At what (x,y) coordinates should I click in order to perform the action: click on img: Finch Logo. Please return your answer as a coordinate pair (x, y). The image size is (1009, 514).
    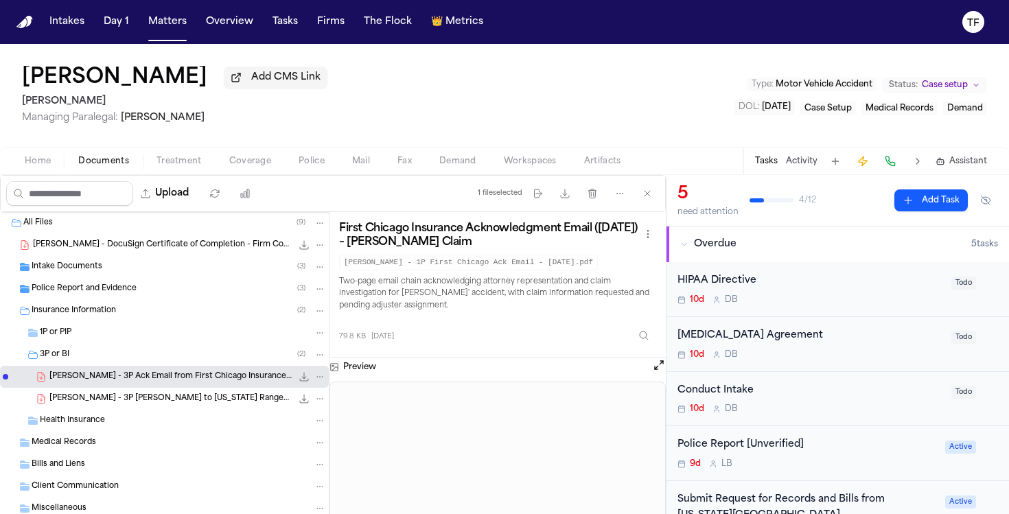
    Looking at the image, I should click on (25, 22).